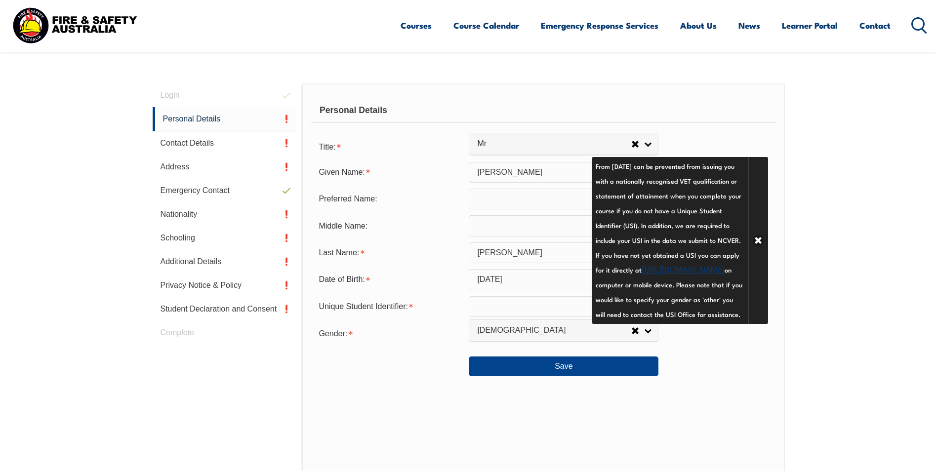 The width and height of the screenshot is (937, 471). Describe the element at coordinates (390, 199) in the screenshot. I see `div: Preferred Name:` at that location.